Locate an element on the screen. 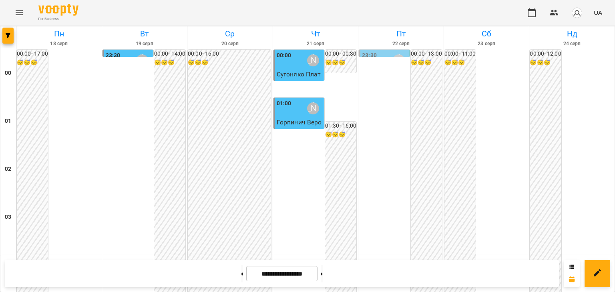 The image size is (615, 292). h6: 03 is located at coordinates (8, 217).